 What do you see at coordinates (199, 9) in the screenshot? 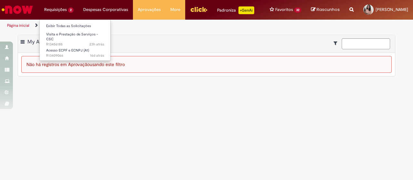
I see `img: click_logo_yellow_360x200.png` at bounding box center [199, 9].